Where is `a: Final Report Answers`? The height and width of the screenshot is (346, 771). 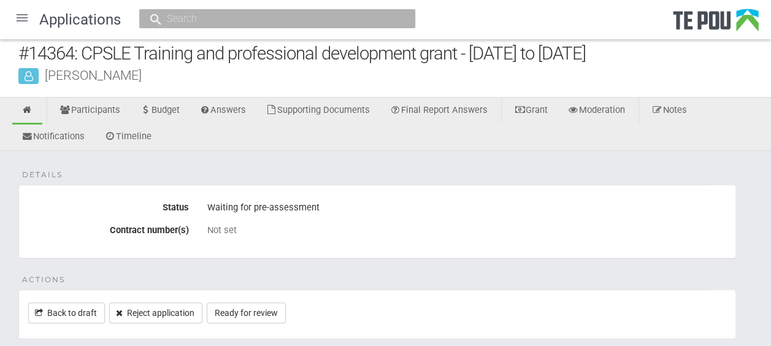 a: Final Report Answers is located at coordinates (439, 111).